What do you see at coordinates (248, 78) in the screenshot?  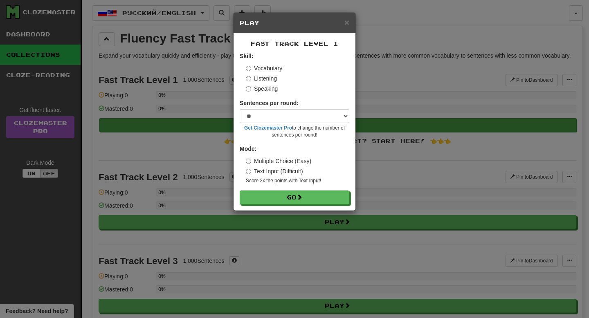 I see `input: Listening` at bounding box center [248, 78].